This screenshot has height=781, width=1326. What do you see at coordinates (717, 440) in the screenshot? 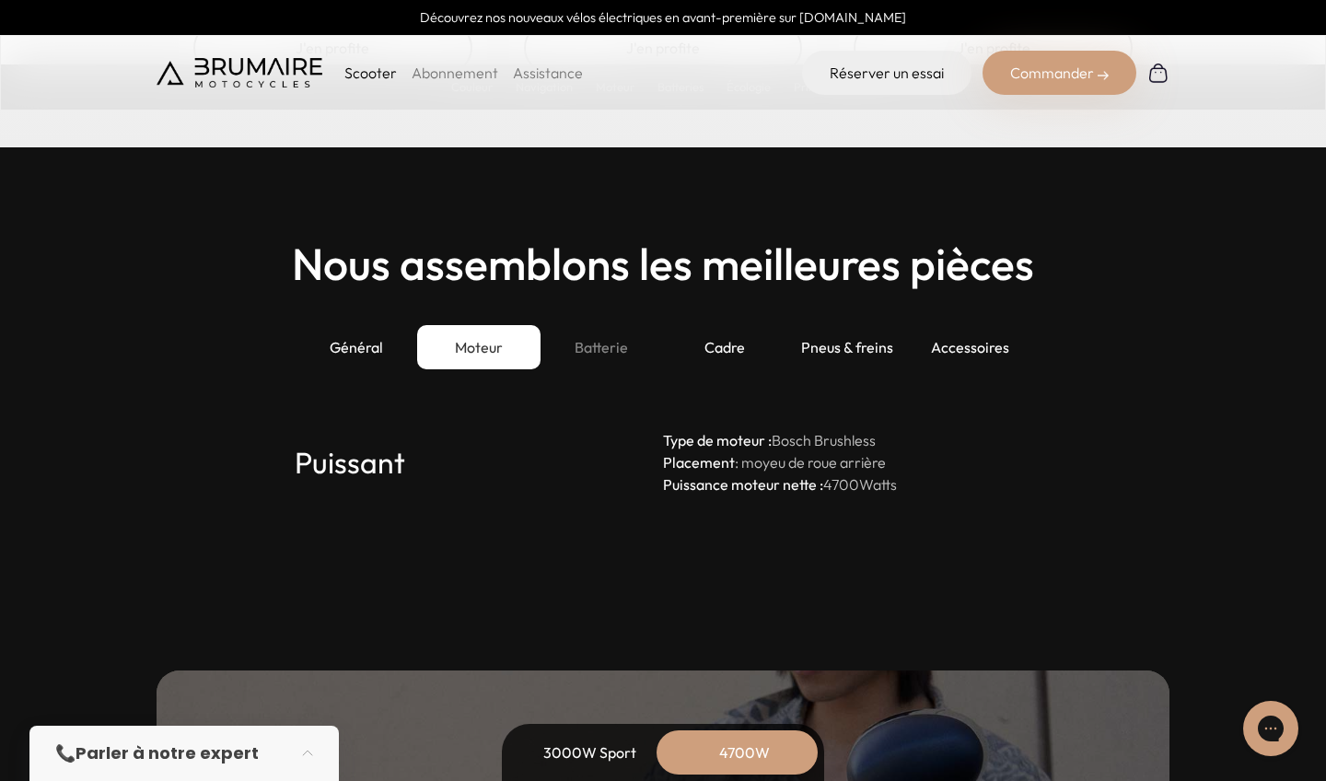
I see `strong: Type de moteur :` at bounding box center [717, 440].